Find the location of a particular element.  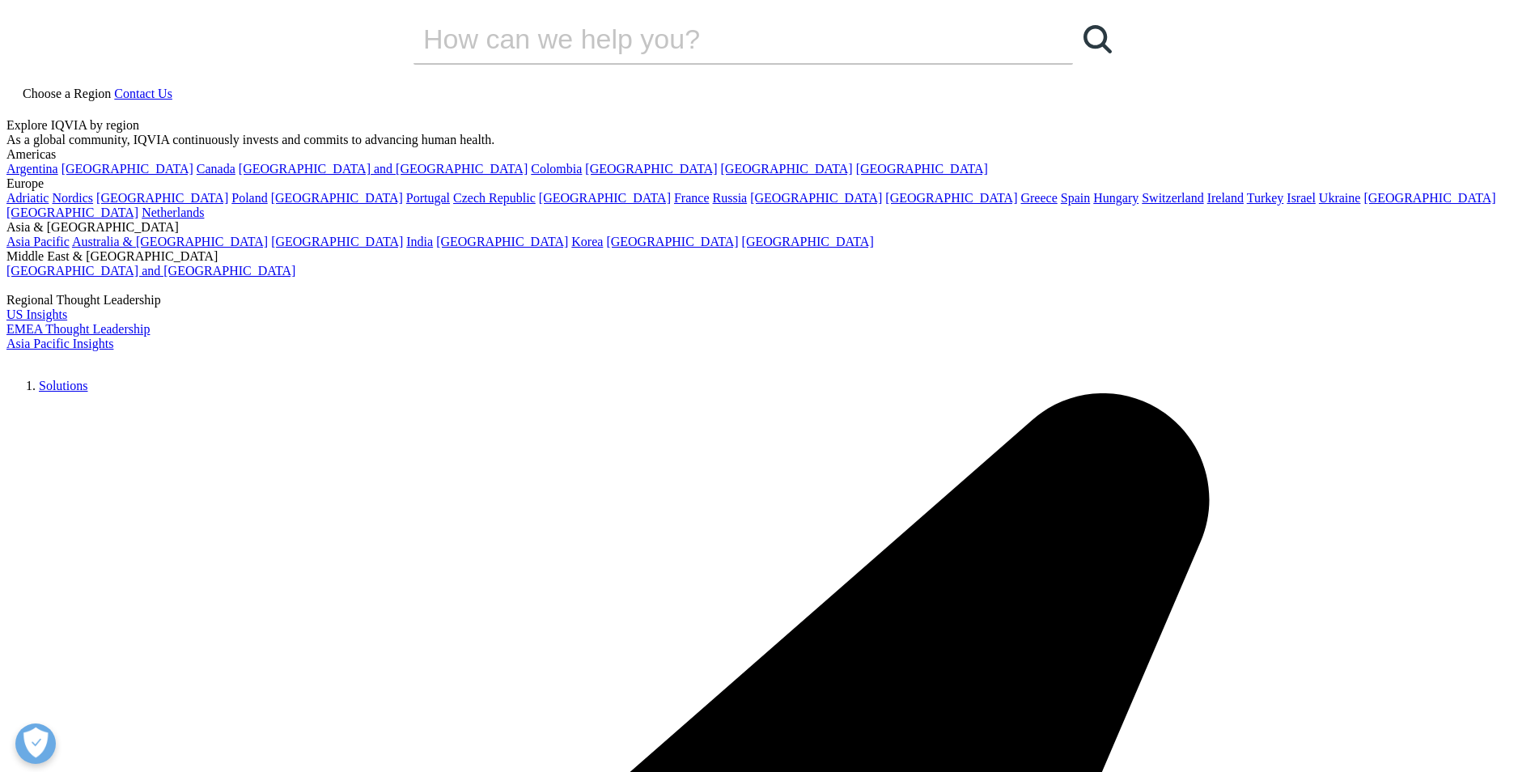

a: Hungary is located at coordinates (1116, 197).